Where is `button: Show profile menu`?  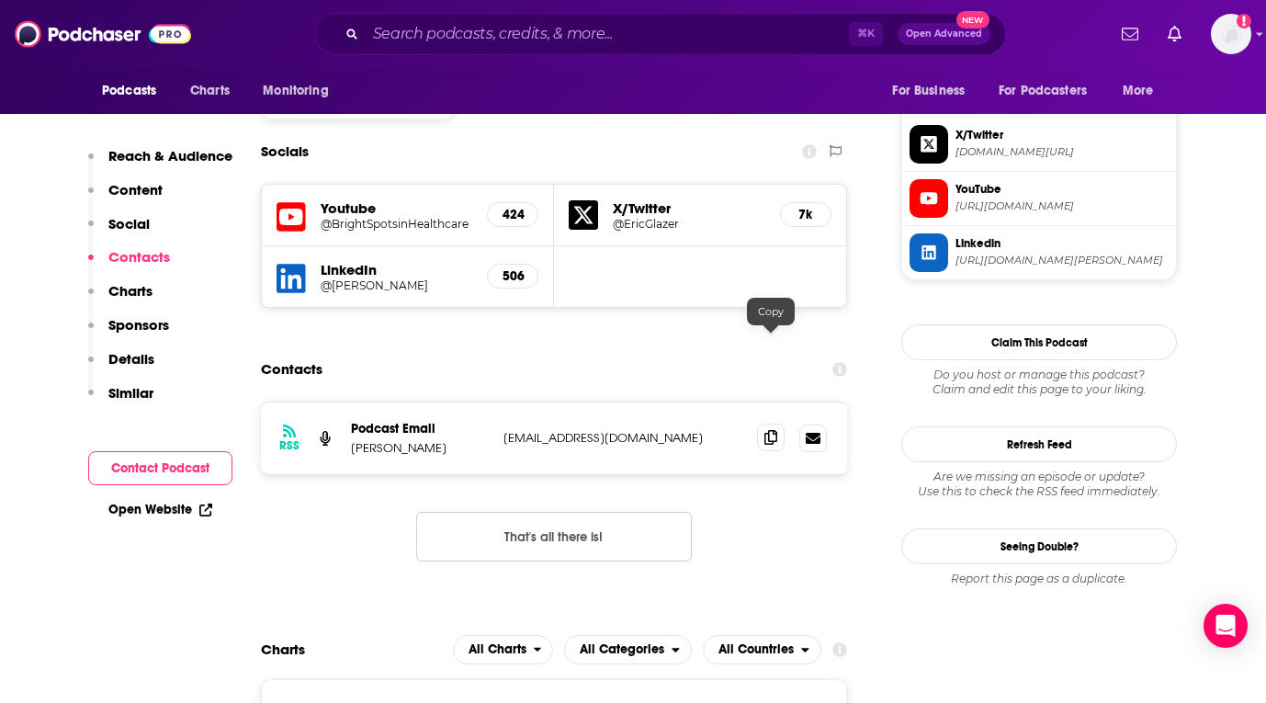 button: Show profile menu is located at coordinates (1231, 34).